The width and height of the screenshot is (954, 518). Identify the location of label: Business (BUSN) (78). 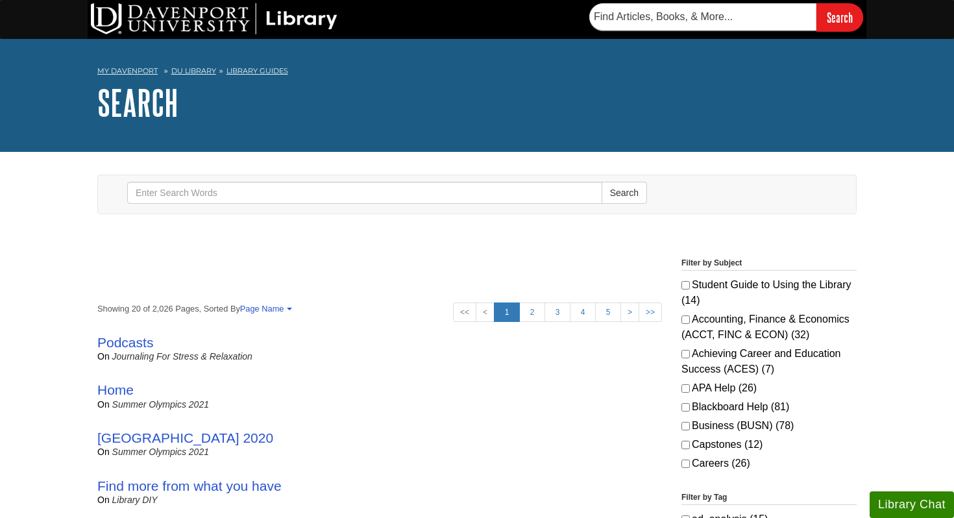
(769, 426).